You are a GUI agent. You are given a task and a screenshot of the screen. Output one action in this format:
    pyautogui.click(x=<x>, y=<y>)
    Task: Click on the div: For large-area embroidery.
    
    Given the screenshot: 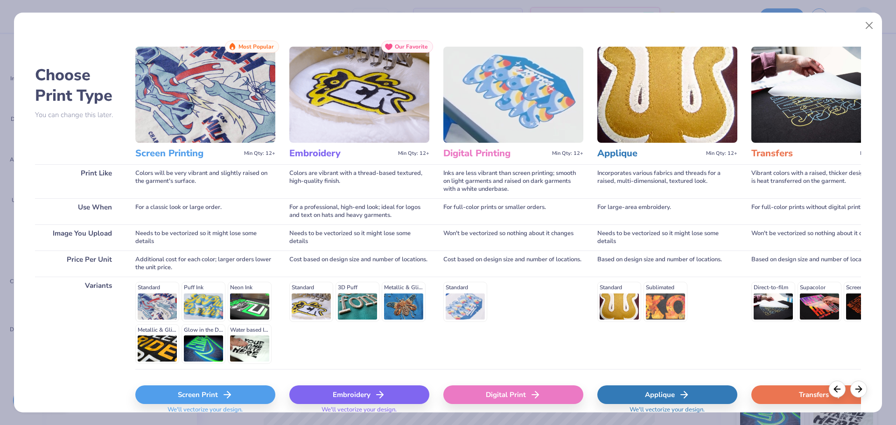 What is the action you would take?
    pyautogui.click(x=667, y=211)
    